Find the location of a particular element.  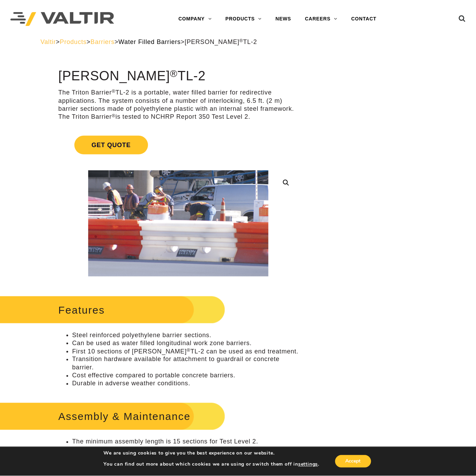

p: The Triton Barrier TL-2 is a portable, water filled barrier for redirective applications. The sys... is located at coordinates (179, 105).